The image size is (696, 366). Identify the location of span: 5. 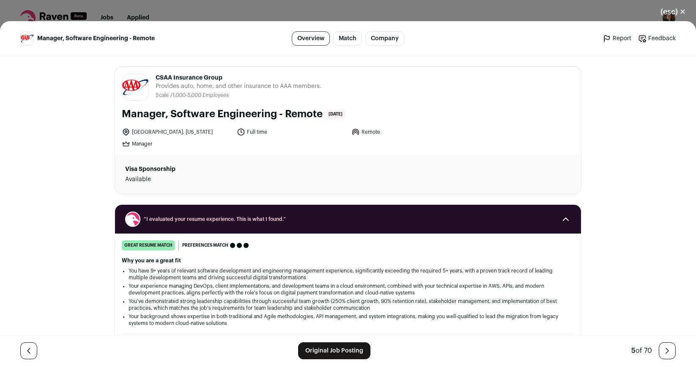
(633, 351).